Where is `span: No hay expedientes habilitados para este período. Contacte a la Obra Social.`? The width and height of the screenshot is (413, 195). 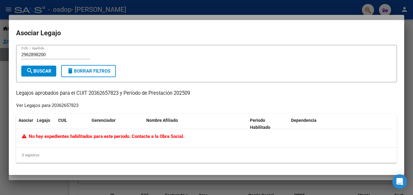
span: No hay expedientes habilitados para este período. Contacte a la Obra Social. is located at coordinates (103, 137).